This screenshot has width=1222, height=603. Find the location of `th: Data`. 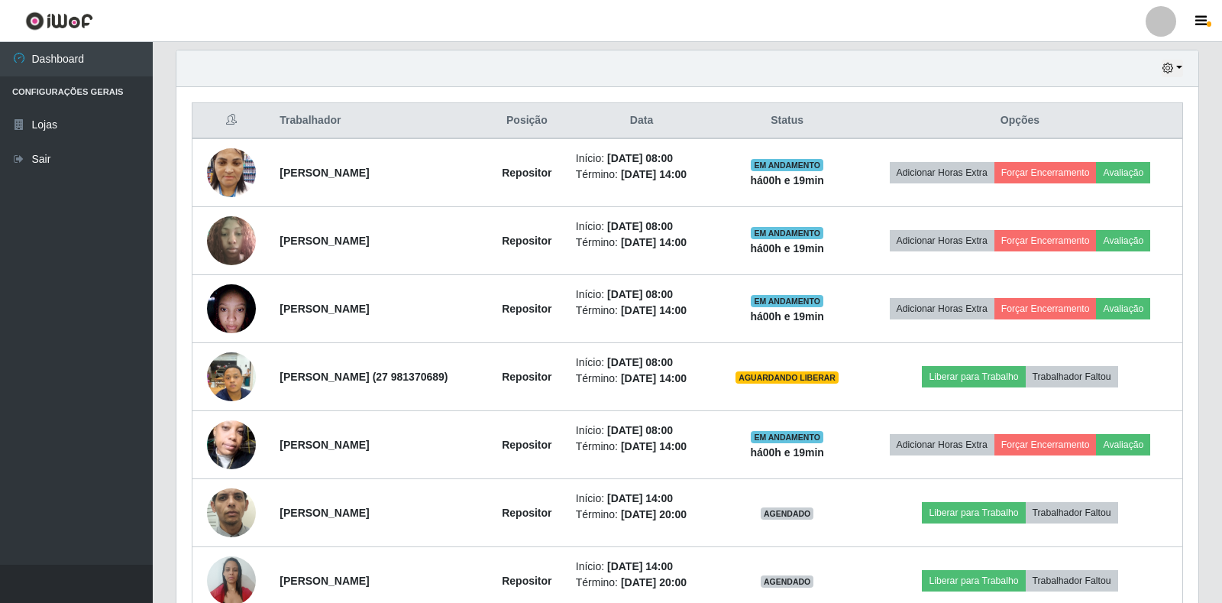

th: Data is located at coordinates (641, 121).